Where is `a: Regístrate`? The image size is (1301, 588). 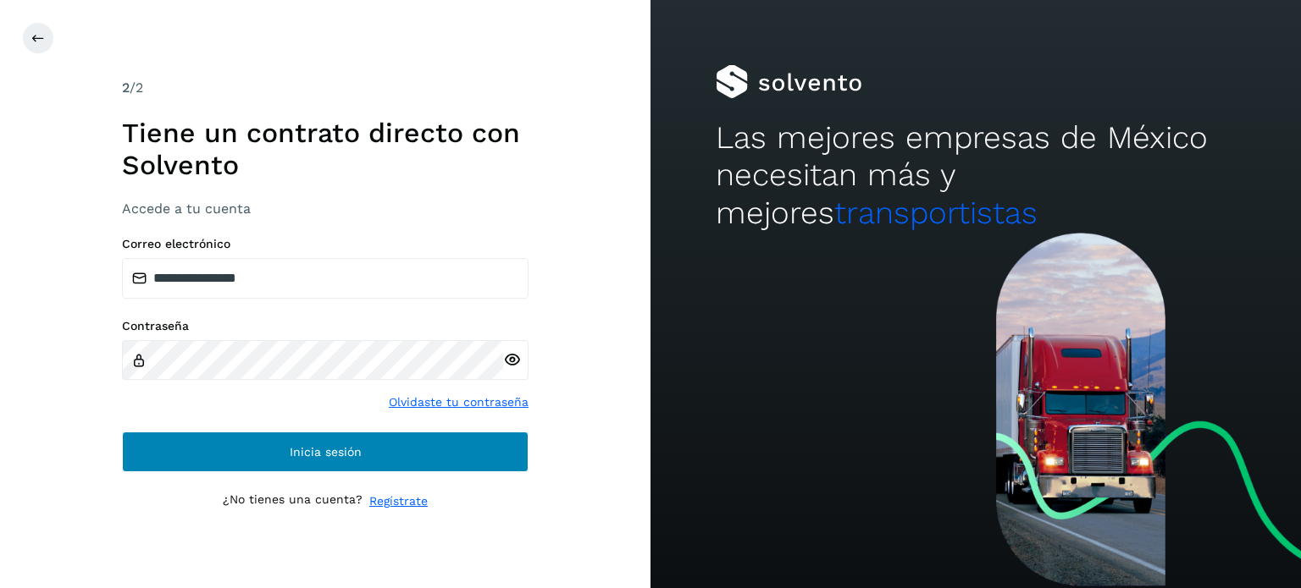 a: Regístrate is located at coordinates (398, 501).